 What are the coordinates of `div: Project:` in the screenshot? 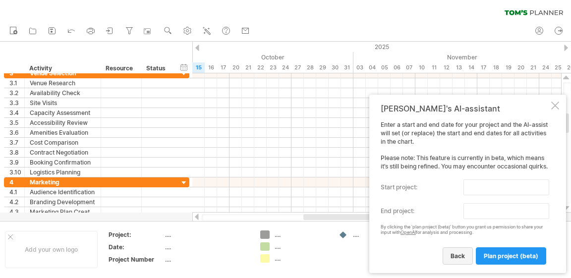 It's located at (136, 235).